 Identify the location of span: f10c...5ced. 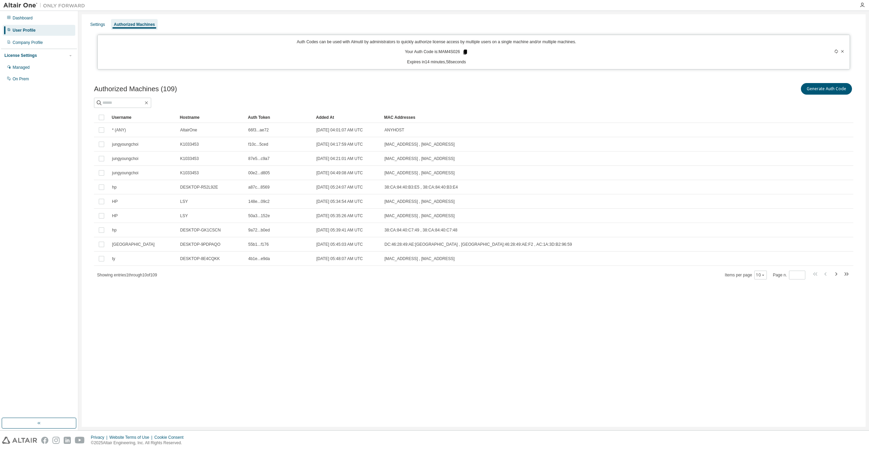
(258, 144).